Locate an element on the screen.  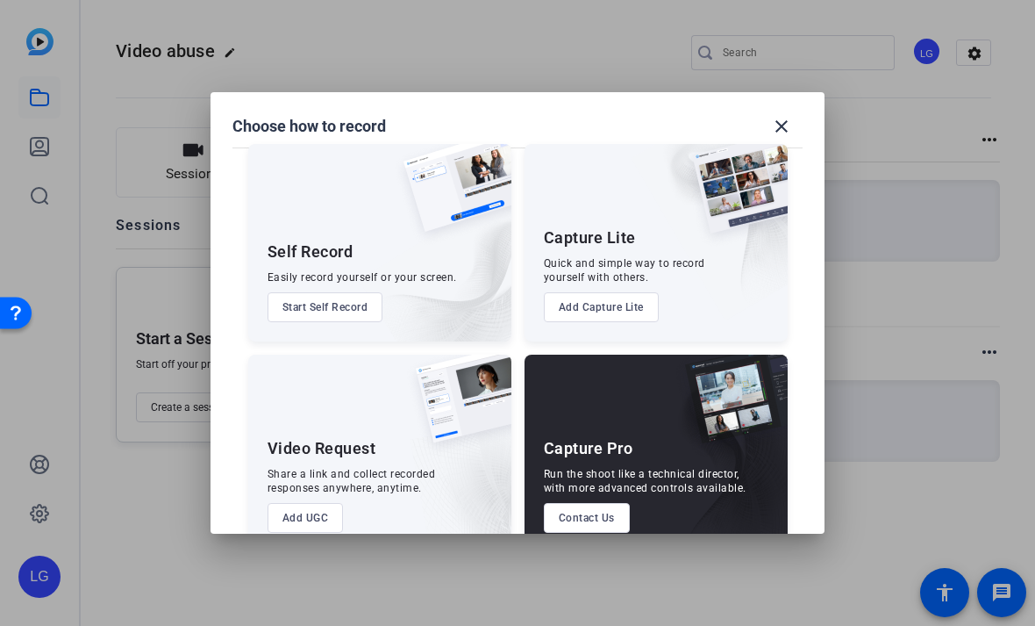
img: embarkstudio-self-record.png is located at coordinates (435, 261).